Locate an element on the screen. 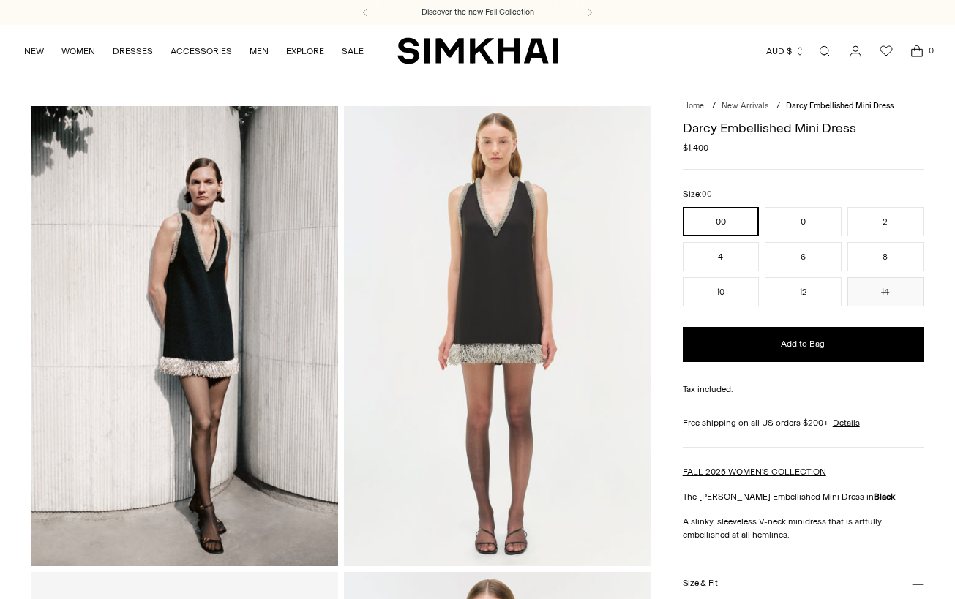  a: Open cart modal is located at coordinates (917, 51).